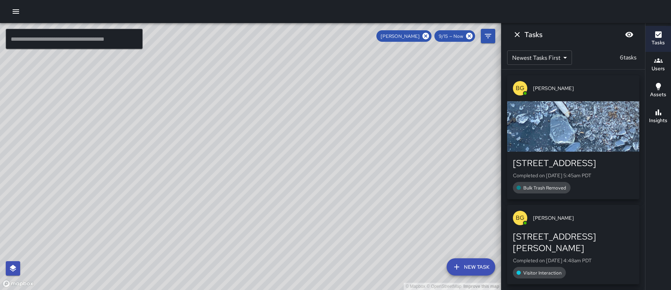 The width and height of the screenshot is (671, 290). What do you see at coordinates (544, 188) in the screenshot?
I see `span: Bulk Trash Removed` at bounding box center [544, 188].